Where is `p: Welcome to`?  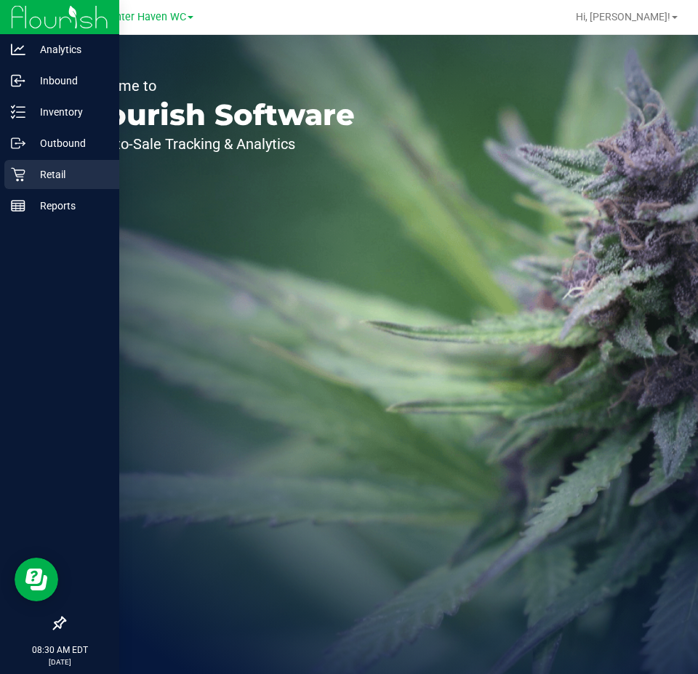
p: Welcome to is located at coordinates (217, 86).